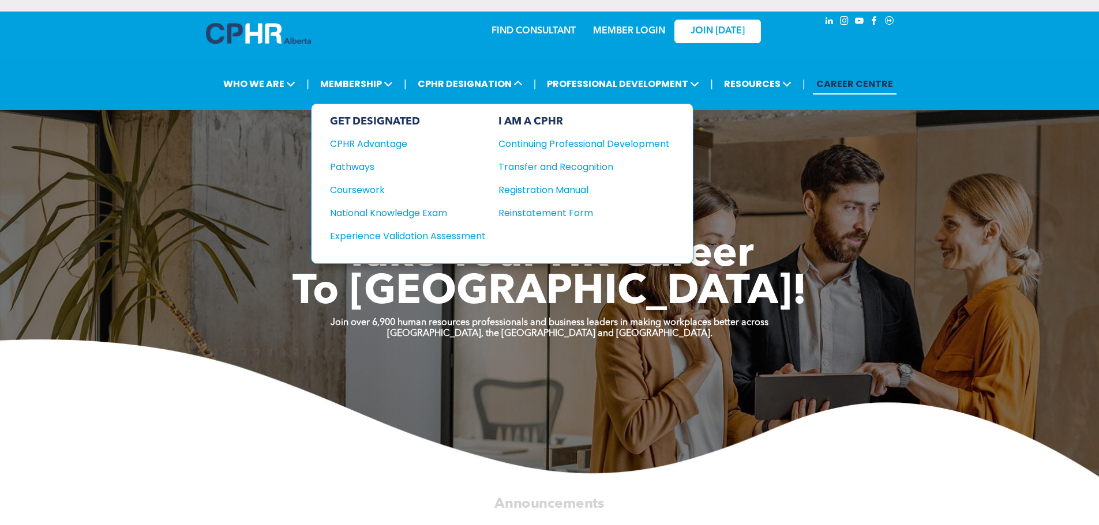  Describe the element at coordinates (584, 122) in the screenshot. I see `div: I AM A CPHR` at that location.